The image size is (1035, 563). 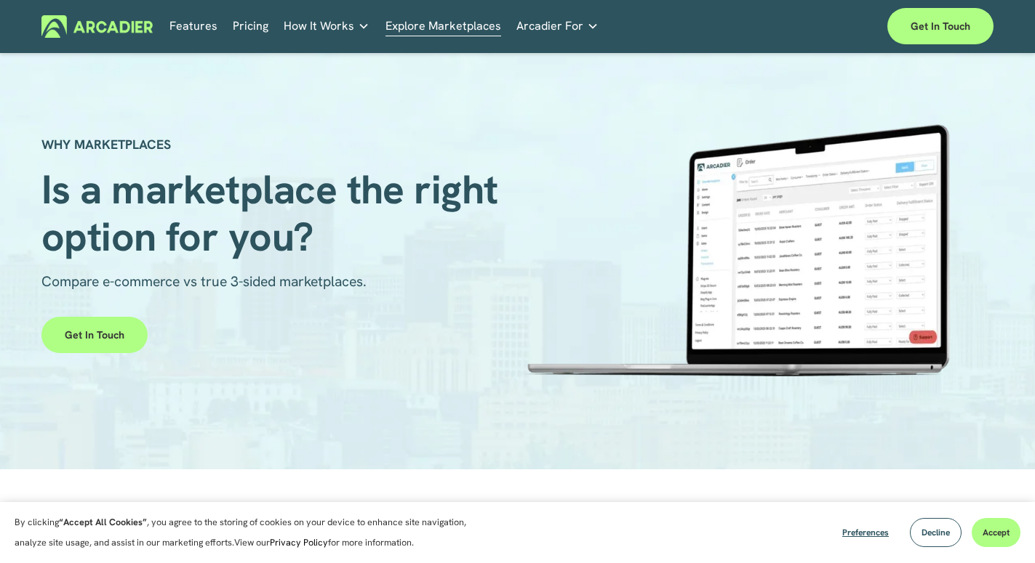 I want to click on button: Decline, so click(x=935, y=533).